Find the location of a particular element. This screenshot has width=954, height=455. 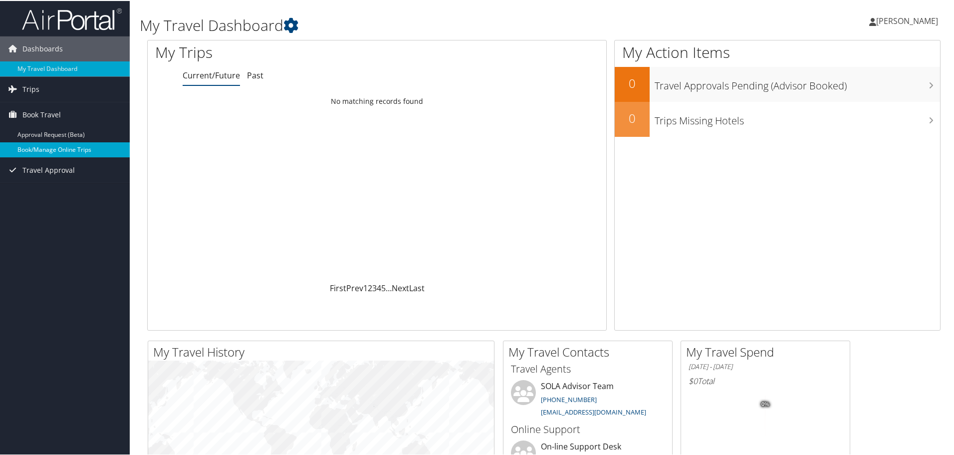

li: SOLA Advisor Team is located at coordinates (588, 399).